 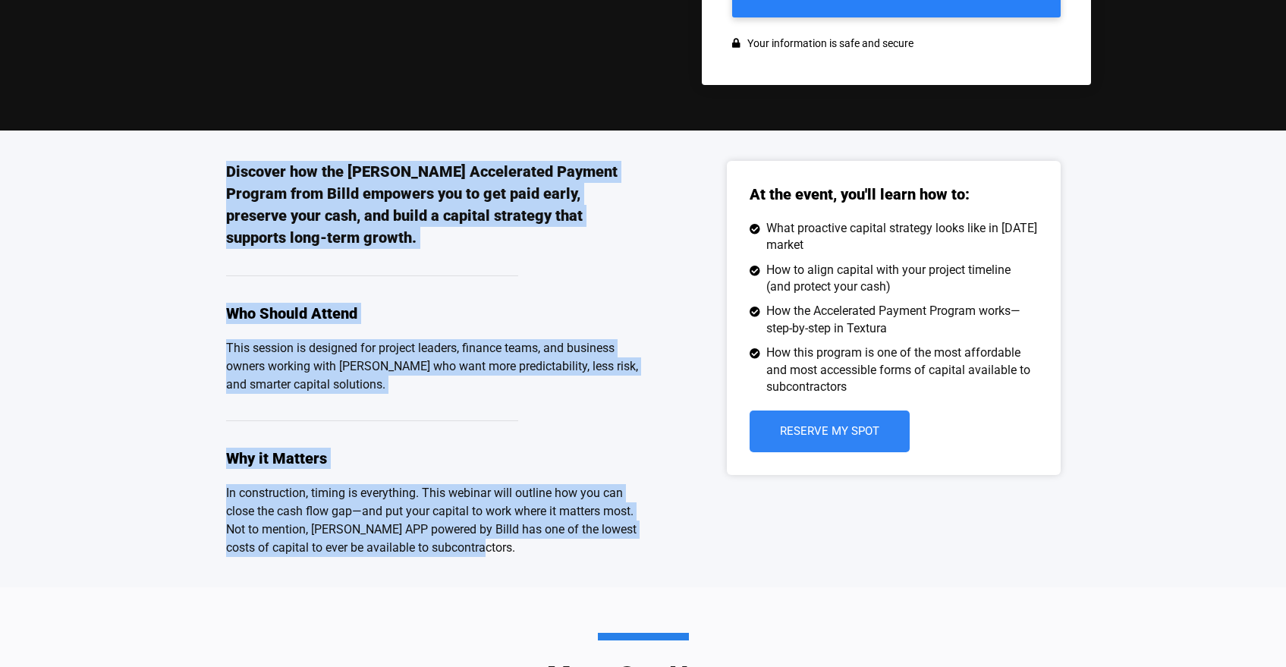 I want to click on h3: Who Should Attend, so click(x=435, y=313).